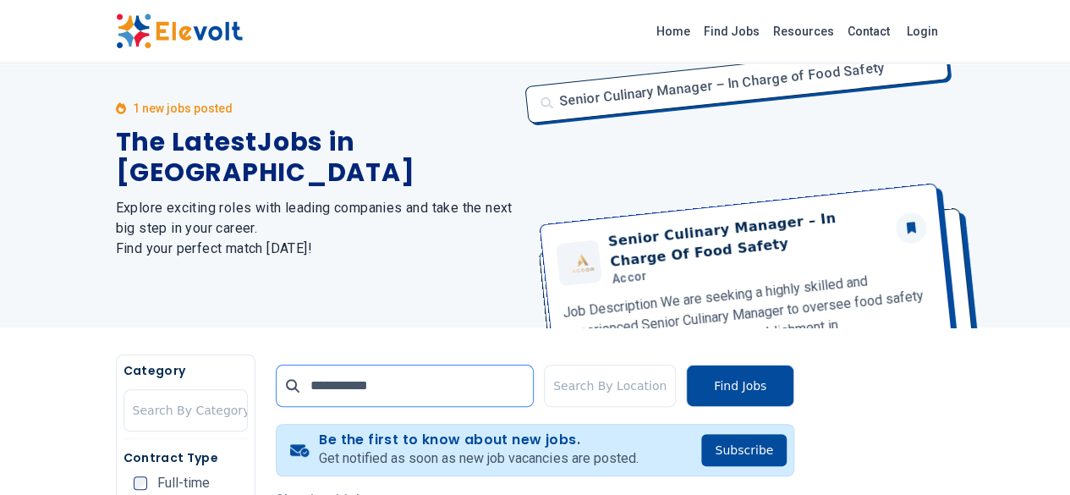  Describe the element at coordinates (185, 371) in the screenshot. I see `h5: Category` at that location.